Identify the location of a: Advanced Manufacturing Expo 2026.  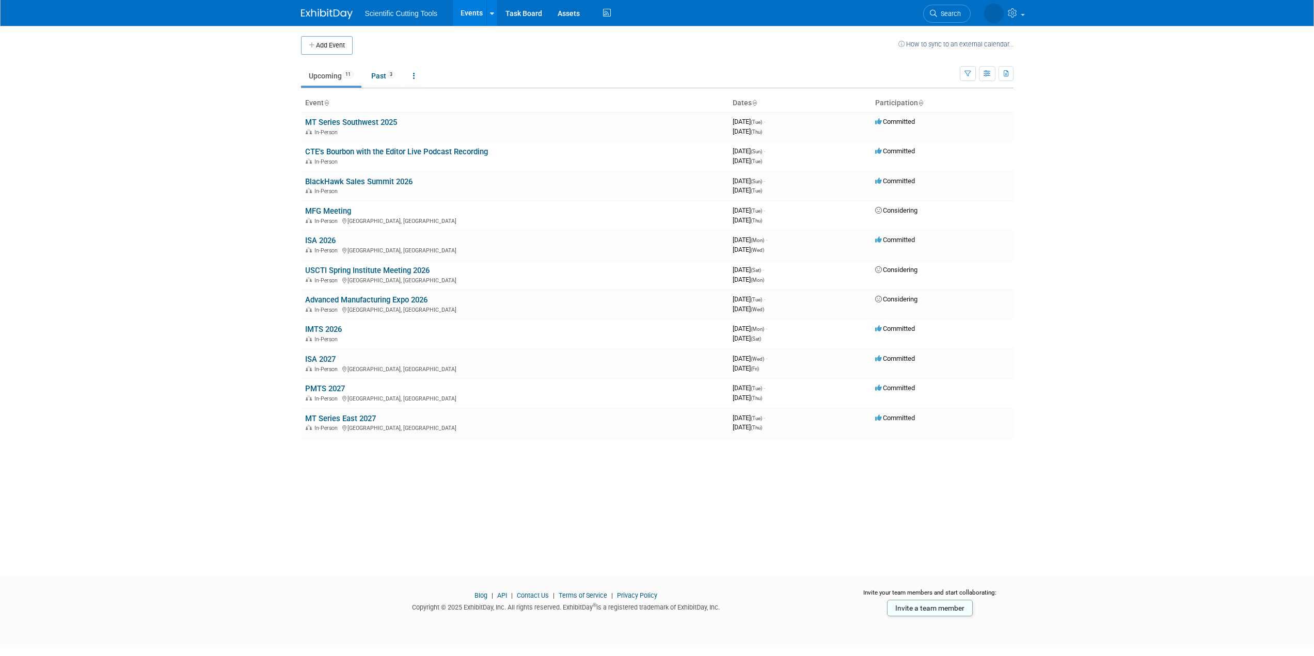
(366, 300).